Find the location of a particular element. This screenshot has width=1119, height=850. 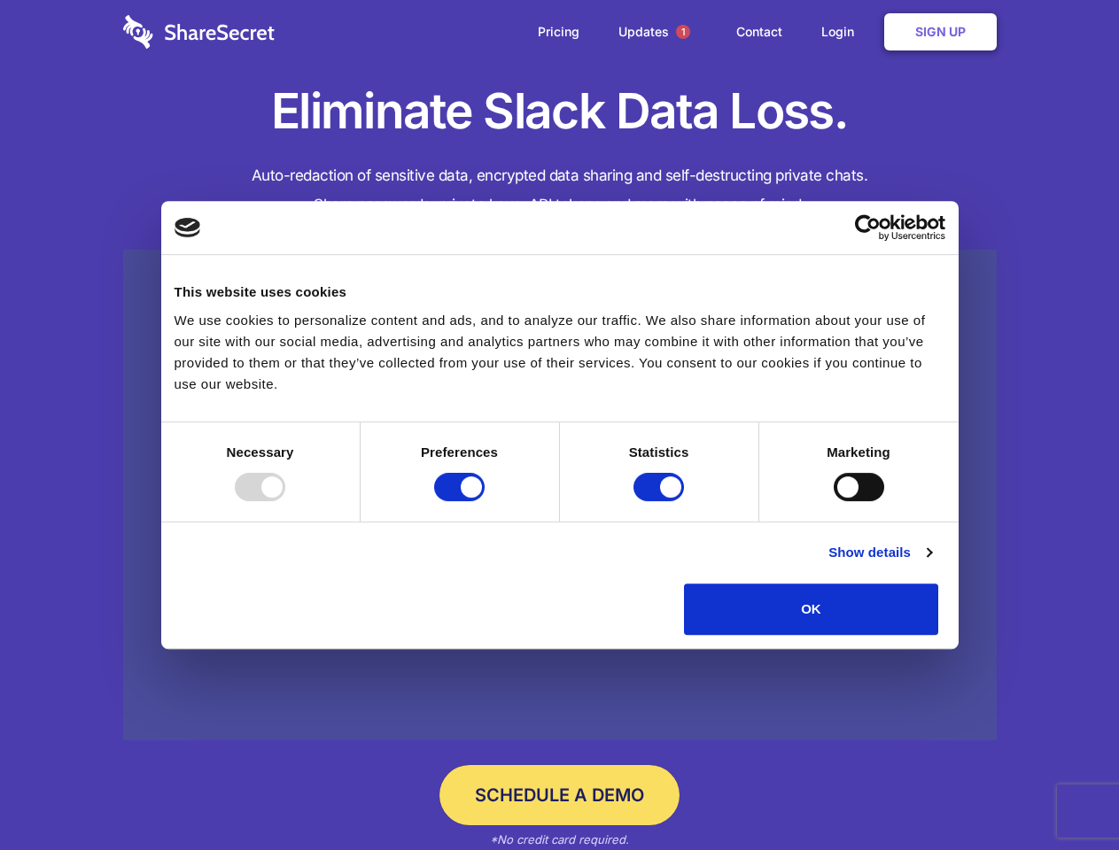

strong: Marketing is located at coordinates (858, 452).